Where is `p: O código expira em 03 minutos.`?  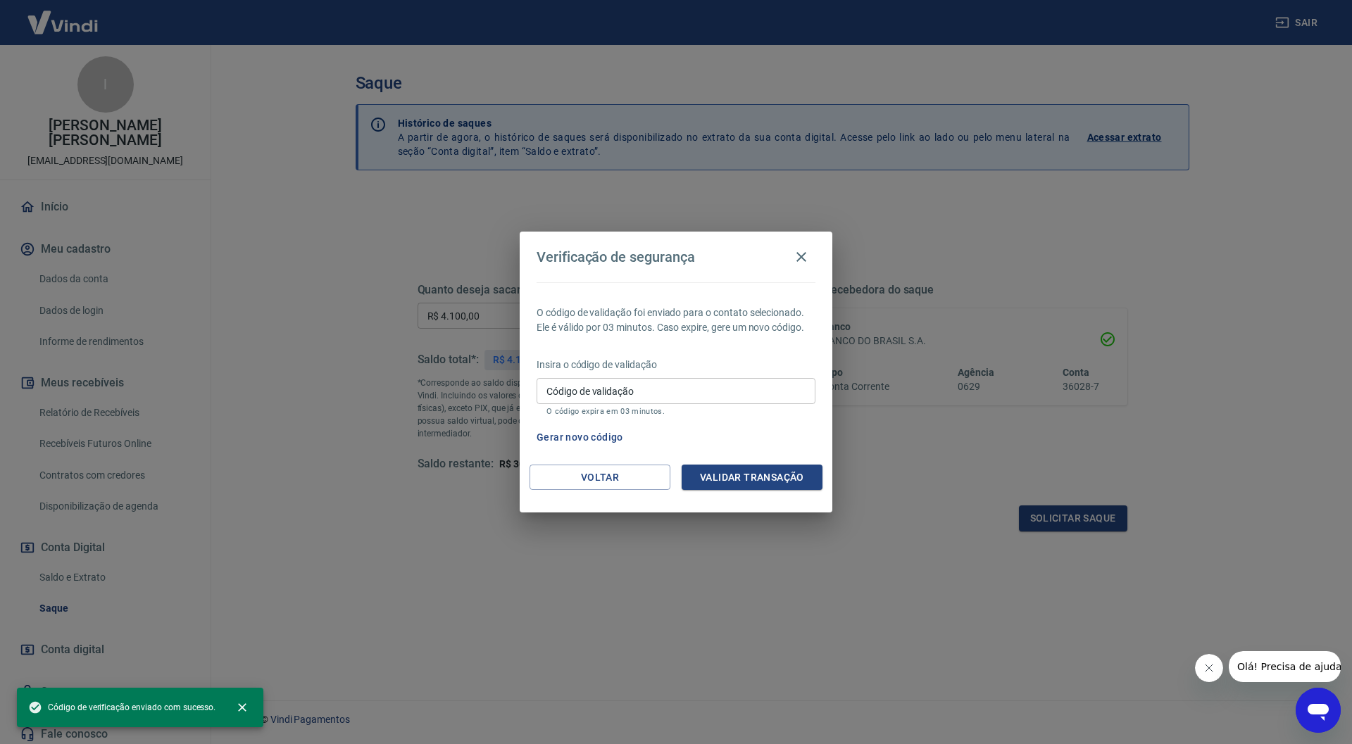
p: O código expira em 03 minutos. is located at coordinates (676, 411).